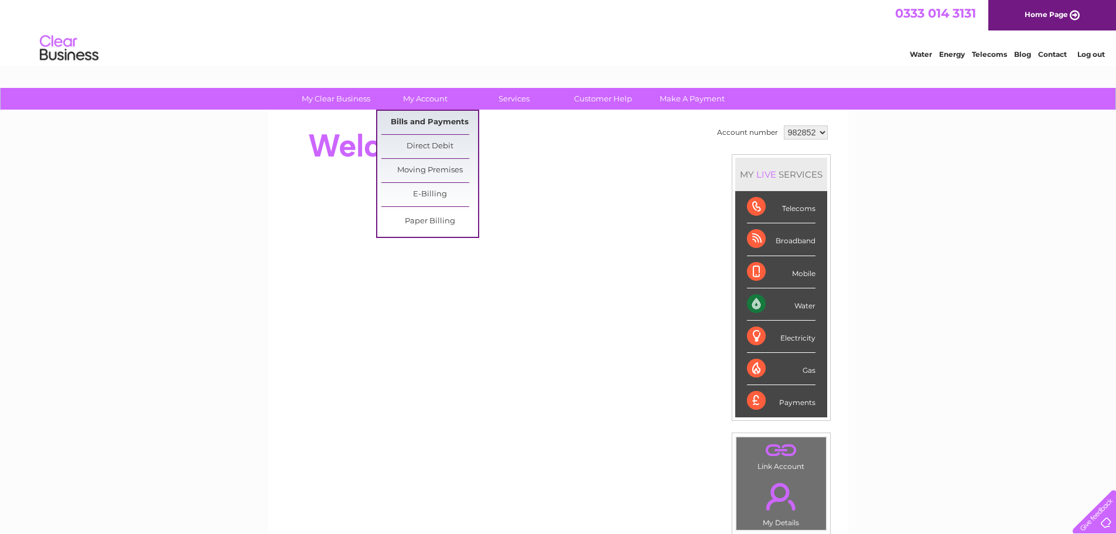  What do you see at coordinates (425, 98) in the screenshot?
I see `a: My Account` at bounding box center [425, 98].